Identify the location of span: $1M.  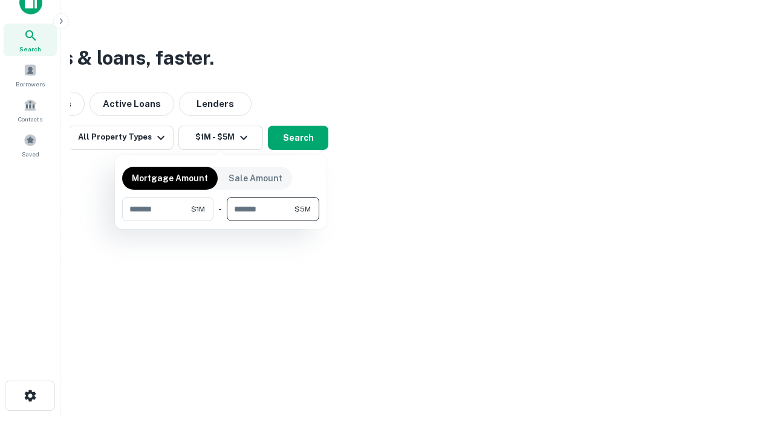
(198, 209).